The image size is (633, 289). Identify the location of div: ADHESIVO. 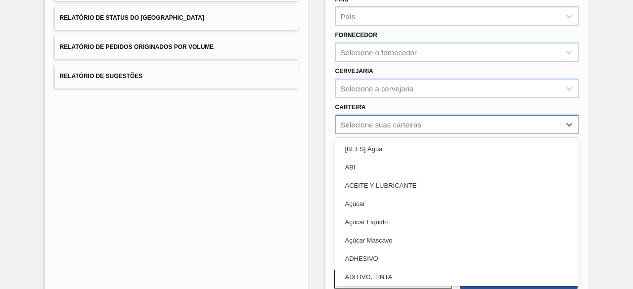
(457, 259).